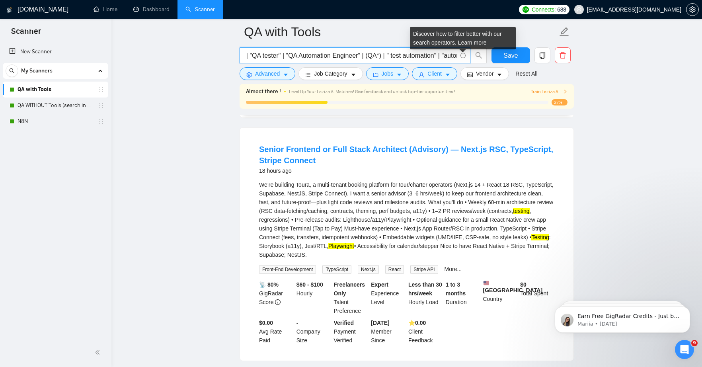  Describe the element at coordinates (337, 270) in the screenshot. I see `span: TypeScript` at that location.